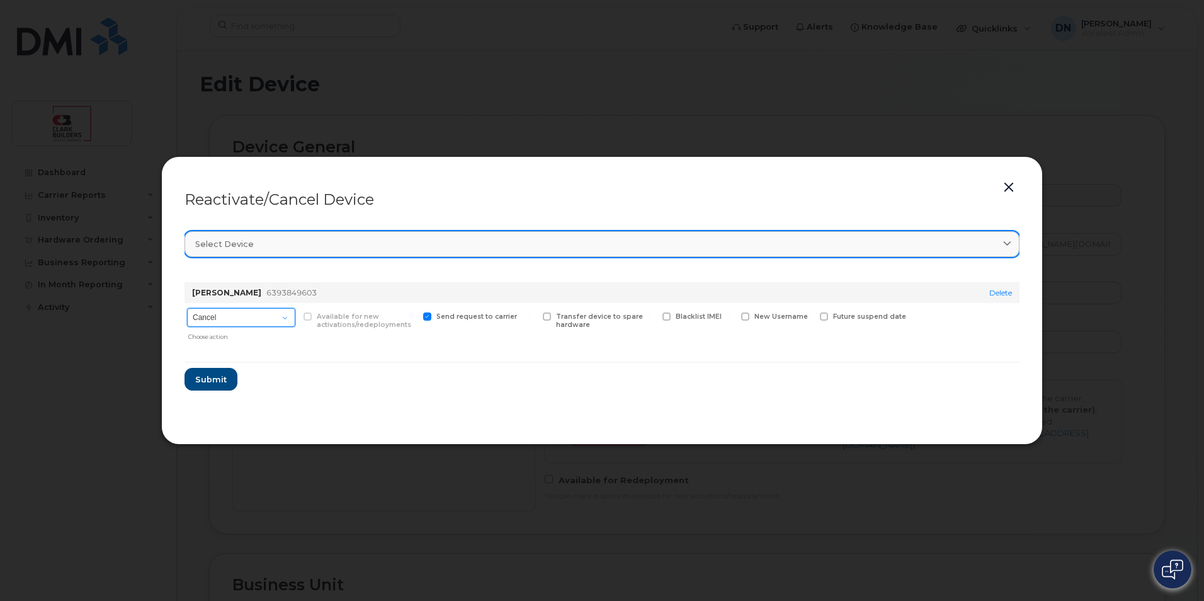 This screenshot has height=601, width=1204. I want to click on span: Future suspend date, so click(869, 316).